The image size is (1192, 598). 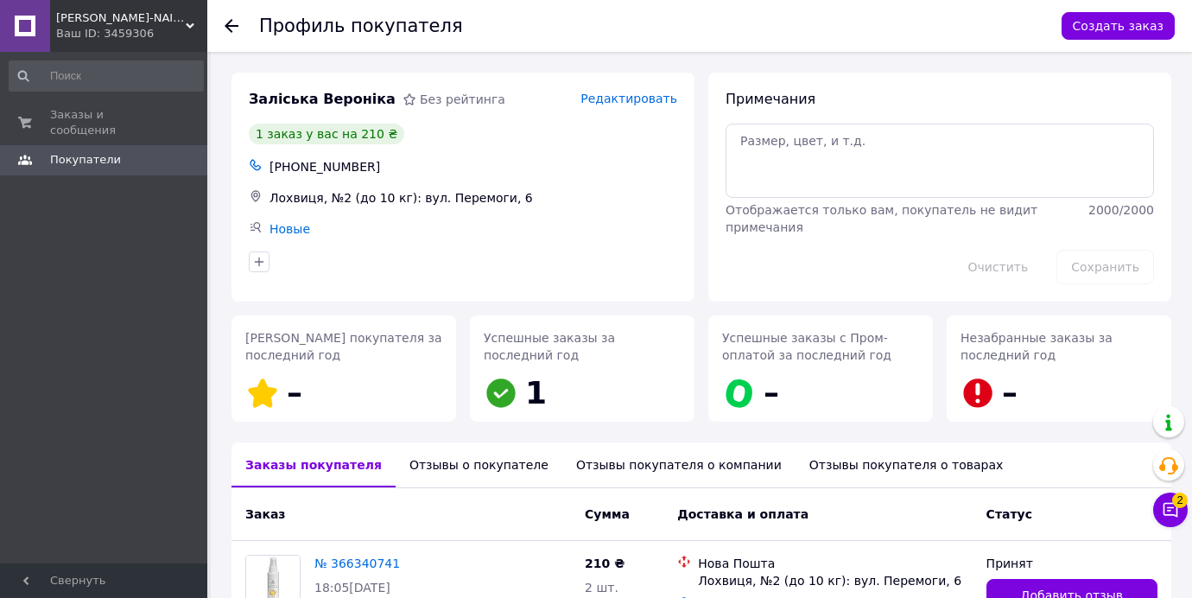 I want to click on div: 1 заказ у вас на 210 ₴, so click(x=326, y=134).